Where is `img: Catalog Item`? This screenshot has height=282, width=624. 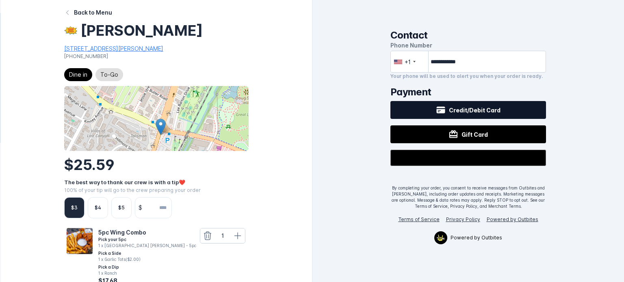 img: Catalog Item is located at coordinates (80, 241).